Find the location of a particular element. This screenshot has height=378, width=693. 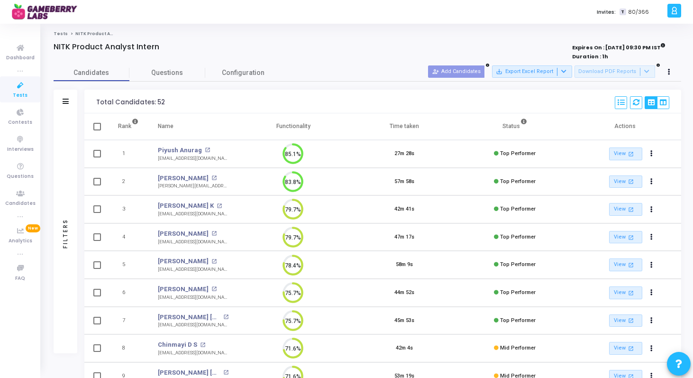

td: 8 is located at coordinates (128, 348).